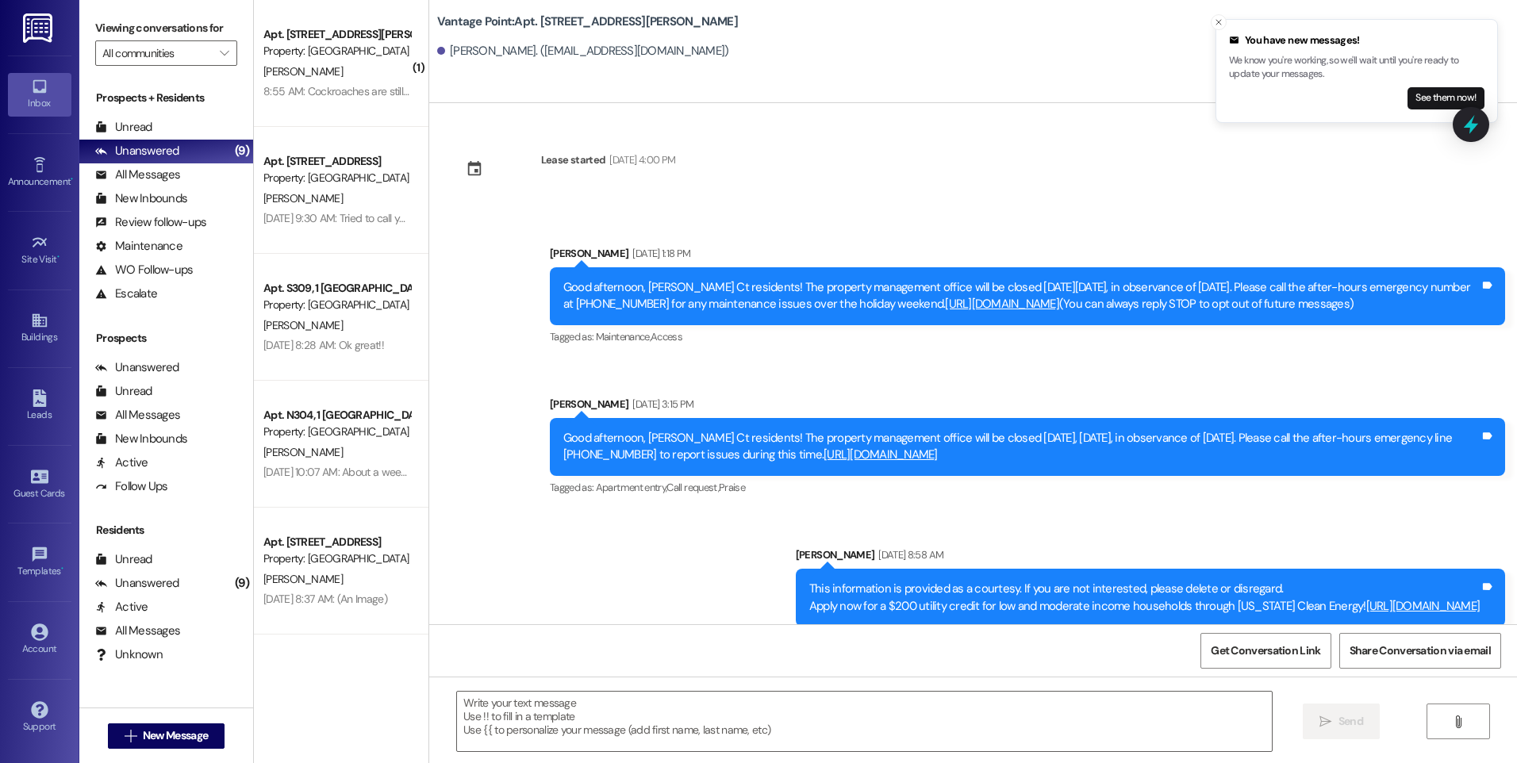 This screenshot has height=763, width=1517. I want to click on span: Share Conversation via email, so click(1420, 651).